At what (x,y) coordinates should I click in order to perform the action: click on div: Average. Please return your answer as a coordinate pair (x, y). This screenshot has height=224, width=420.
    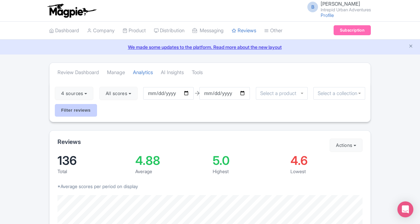
    Looking at the image, I should click on (171, 171).